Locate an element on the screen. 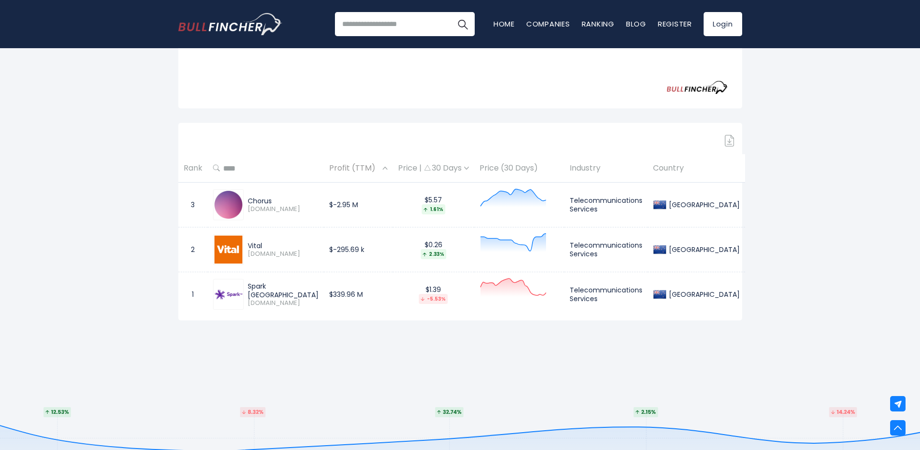  div: Vital is located at coordinates (283, 246).